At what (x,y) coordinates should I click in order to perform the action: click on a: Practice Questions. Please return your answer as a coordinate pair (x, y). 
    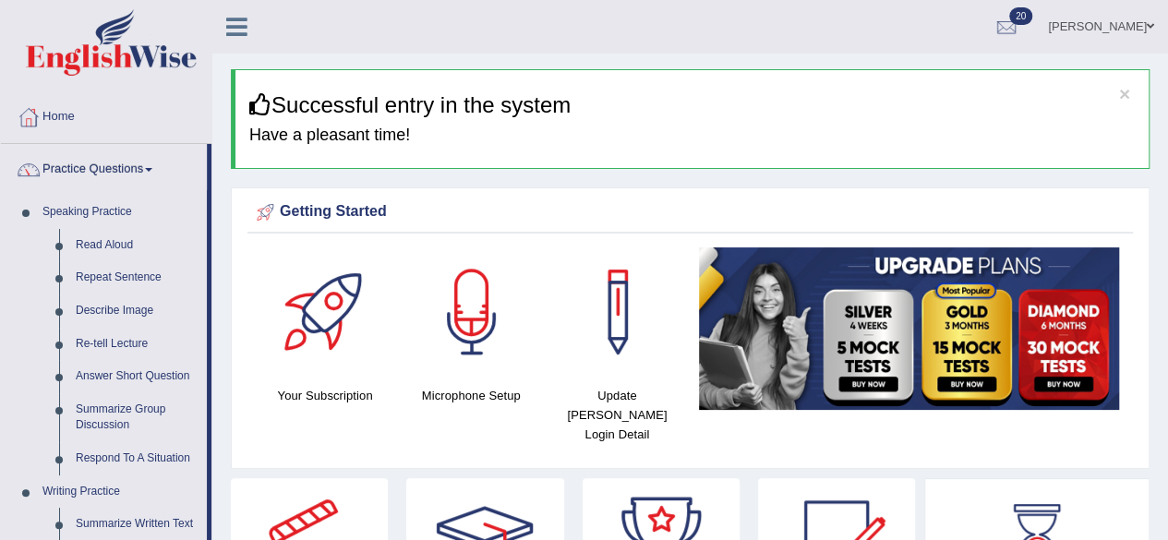
    Looking at the image, I should click on (103, 167).